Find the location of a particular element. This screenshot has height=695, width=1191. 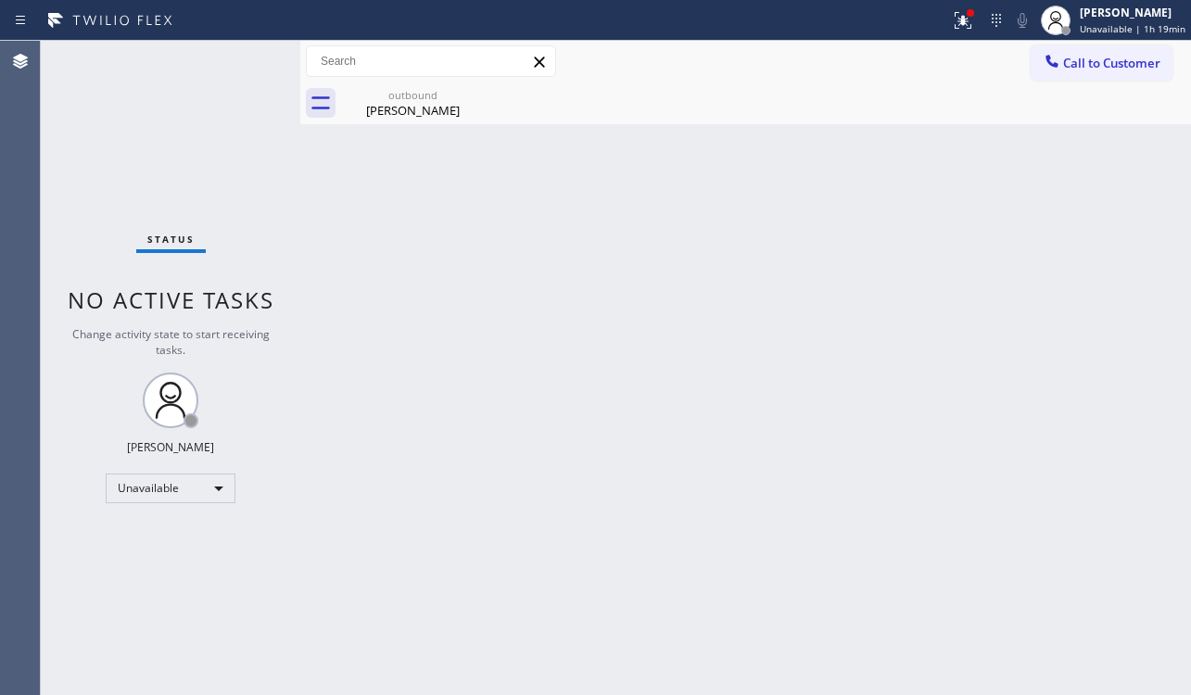

span: Call to Customer is located at coordinates (1111, 63).